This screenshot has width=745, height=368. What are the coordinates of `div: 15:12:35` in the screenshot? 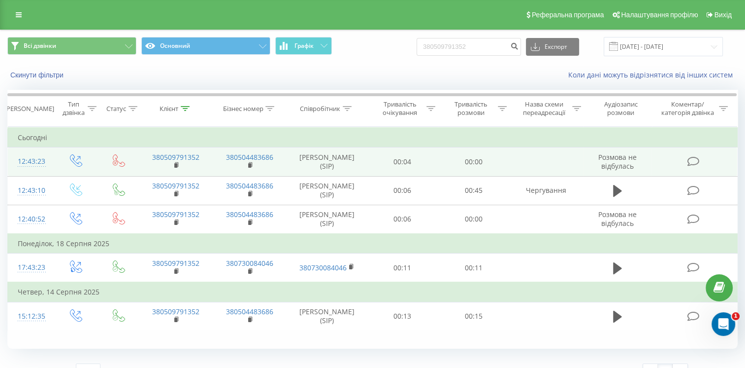 It's located at (31, 316).